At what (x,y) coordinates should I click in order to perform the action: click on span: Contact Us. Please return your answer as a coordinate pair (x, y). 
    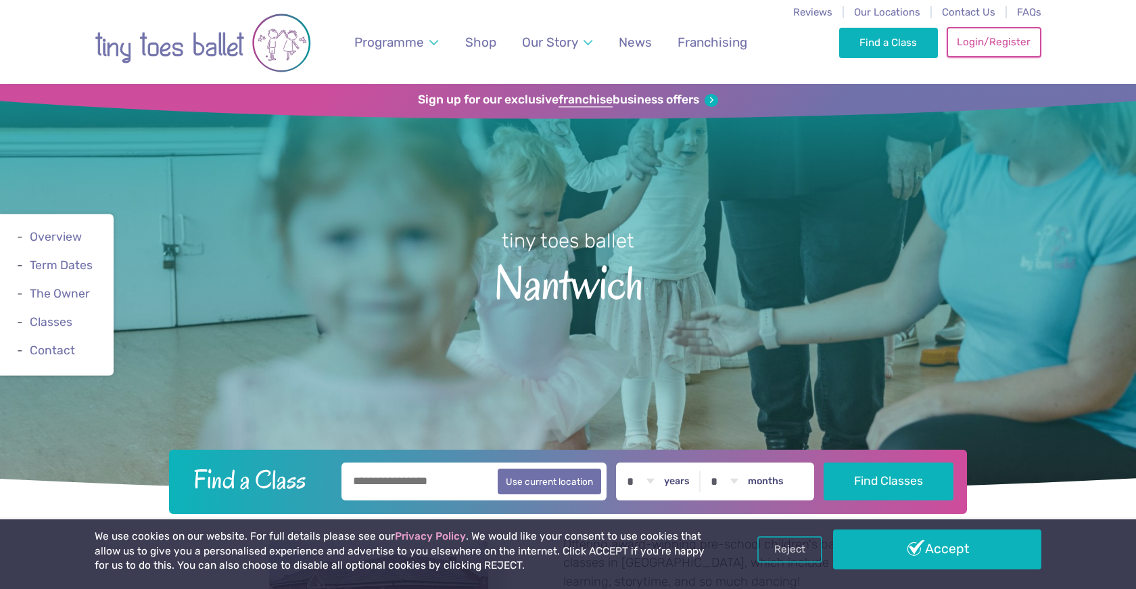
    Looking at the image, I should click on (968, 12).